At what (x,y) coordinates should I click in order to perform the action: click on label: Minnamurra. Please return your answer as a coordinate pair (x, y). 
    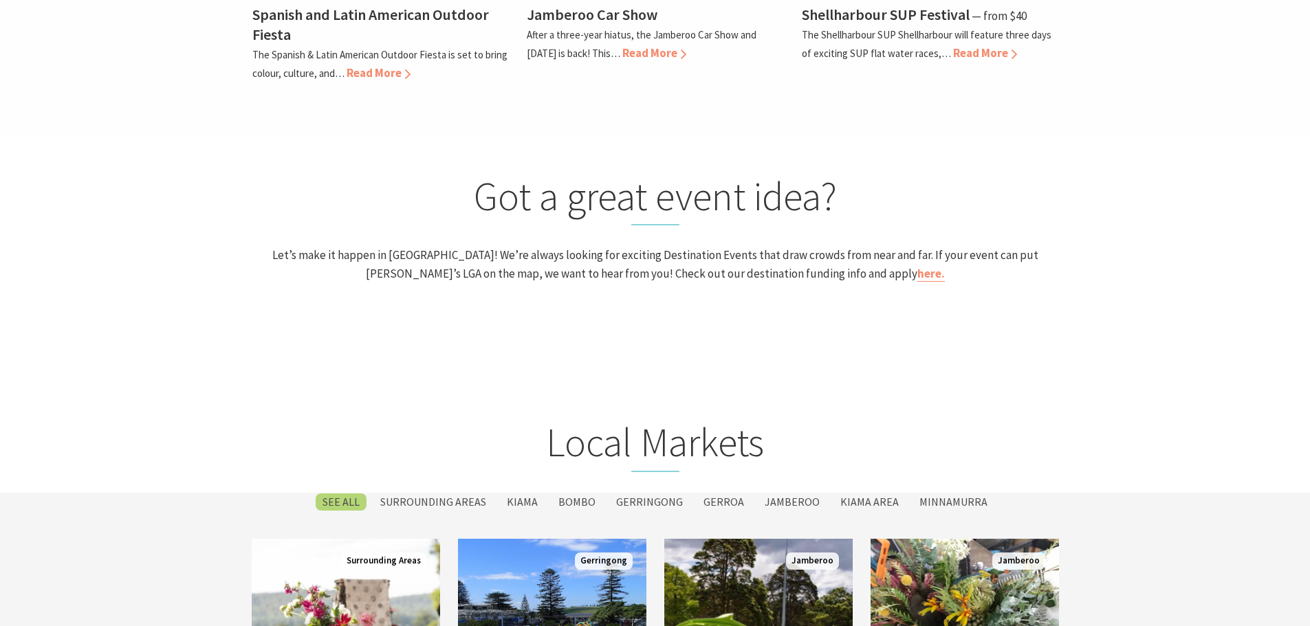
    Looking at the image, I should click on (953, 502).